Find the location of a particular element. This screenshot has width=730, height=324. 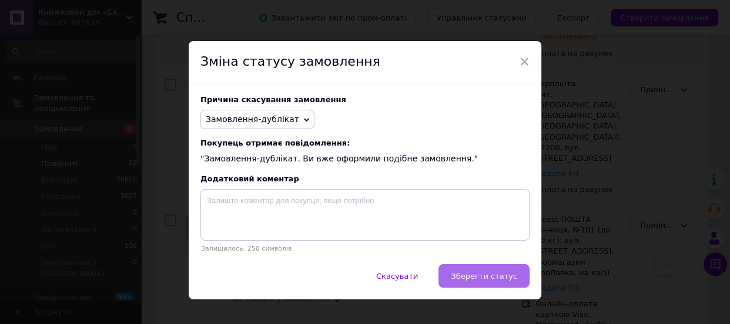

div: Причина скасування замовлення is located at coordinates (365, 99).